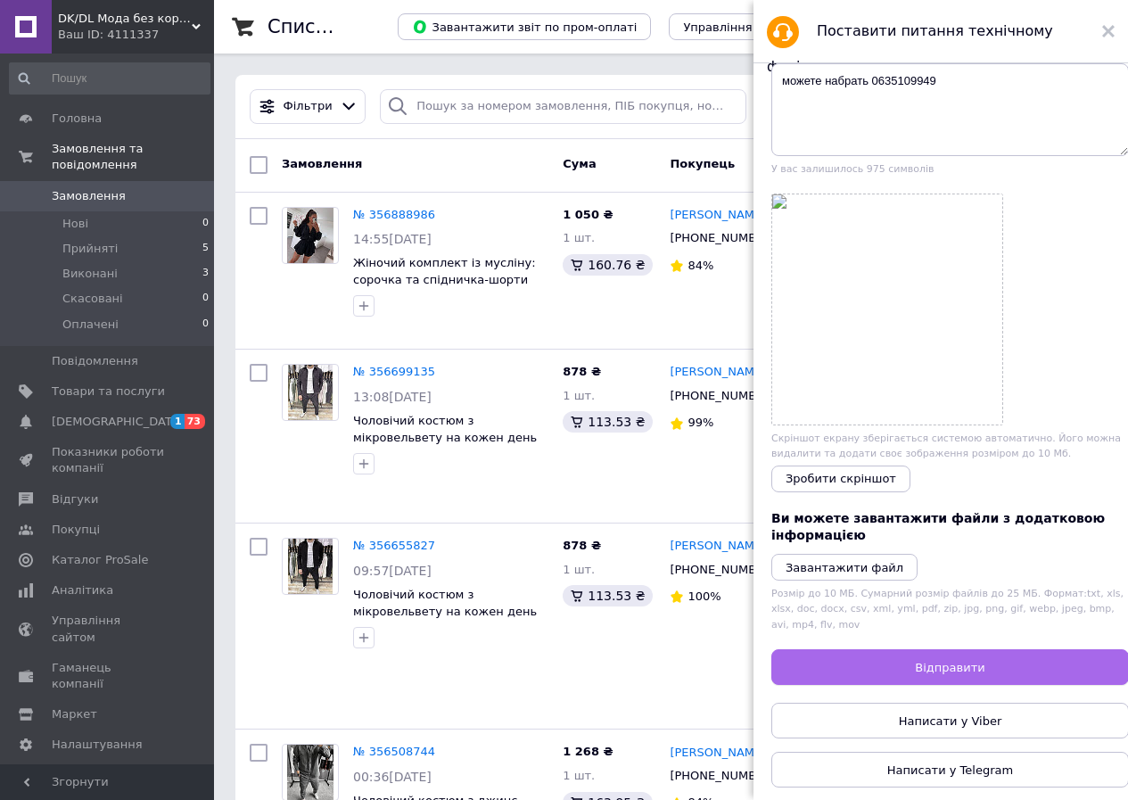  I want to click on span: Покупець, so click(702, 163).